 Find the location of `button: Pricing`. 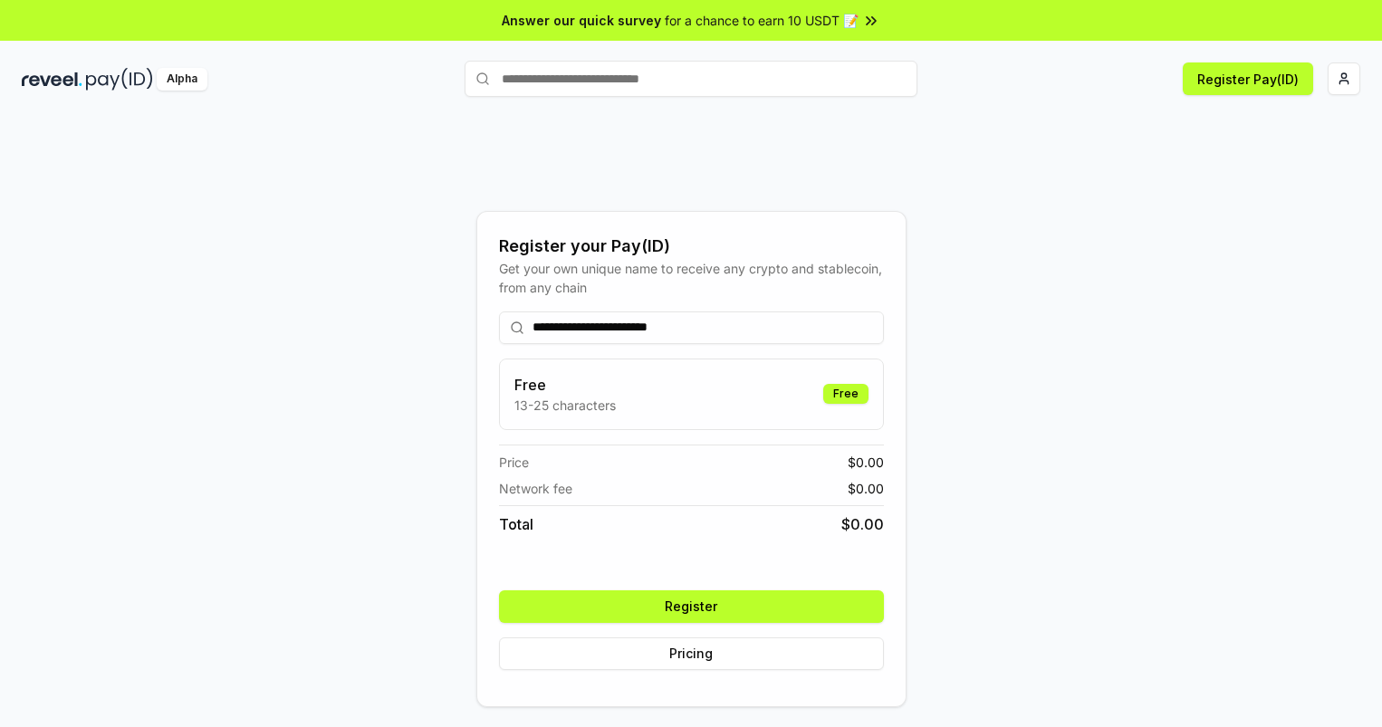

button: Pricing is located at coordinates (691, 654).